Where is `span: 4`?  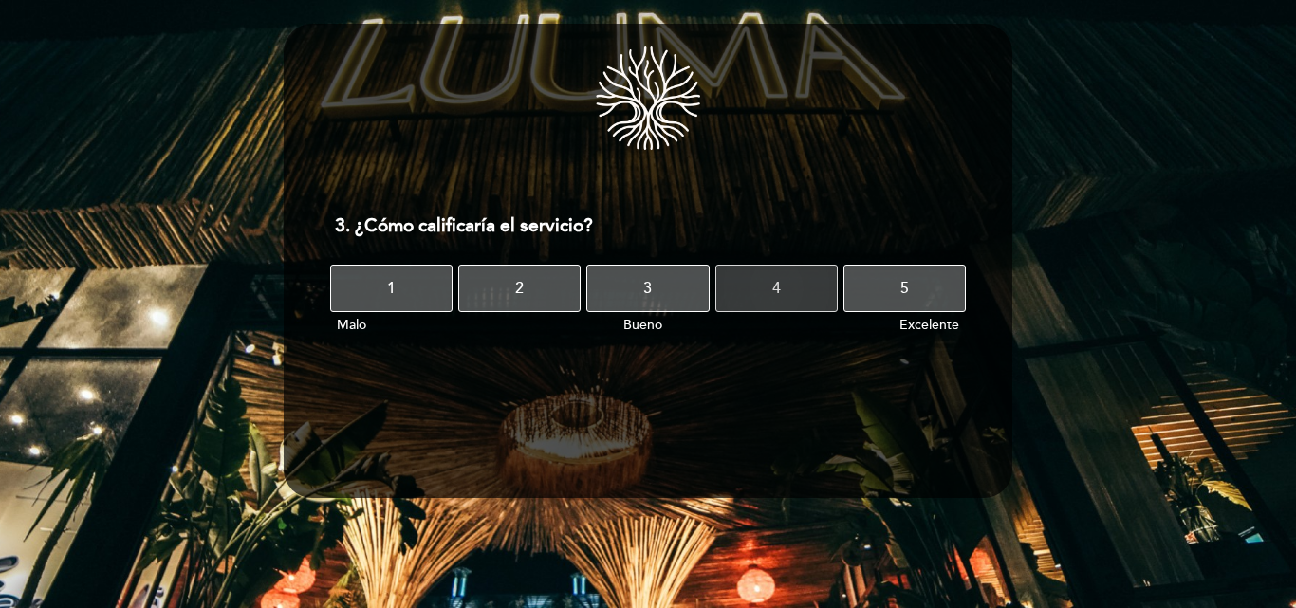
span: 4 is located at coordinates (776, 288).